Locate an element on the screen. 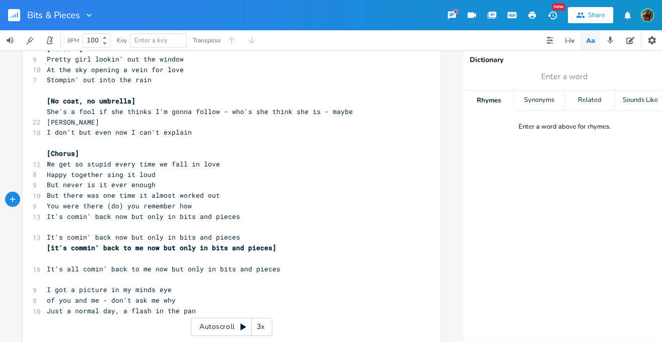 This screenshot has height=342, width=662. span: [it's commin' back to me now but only in bits and pieces] is located at coordinates (162, 247).